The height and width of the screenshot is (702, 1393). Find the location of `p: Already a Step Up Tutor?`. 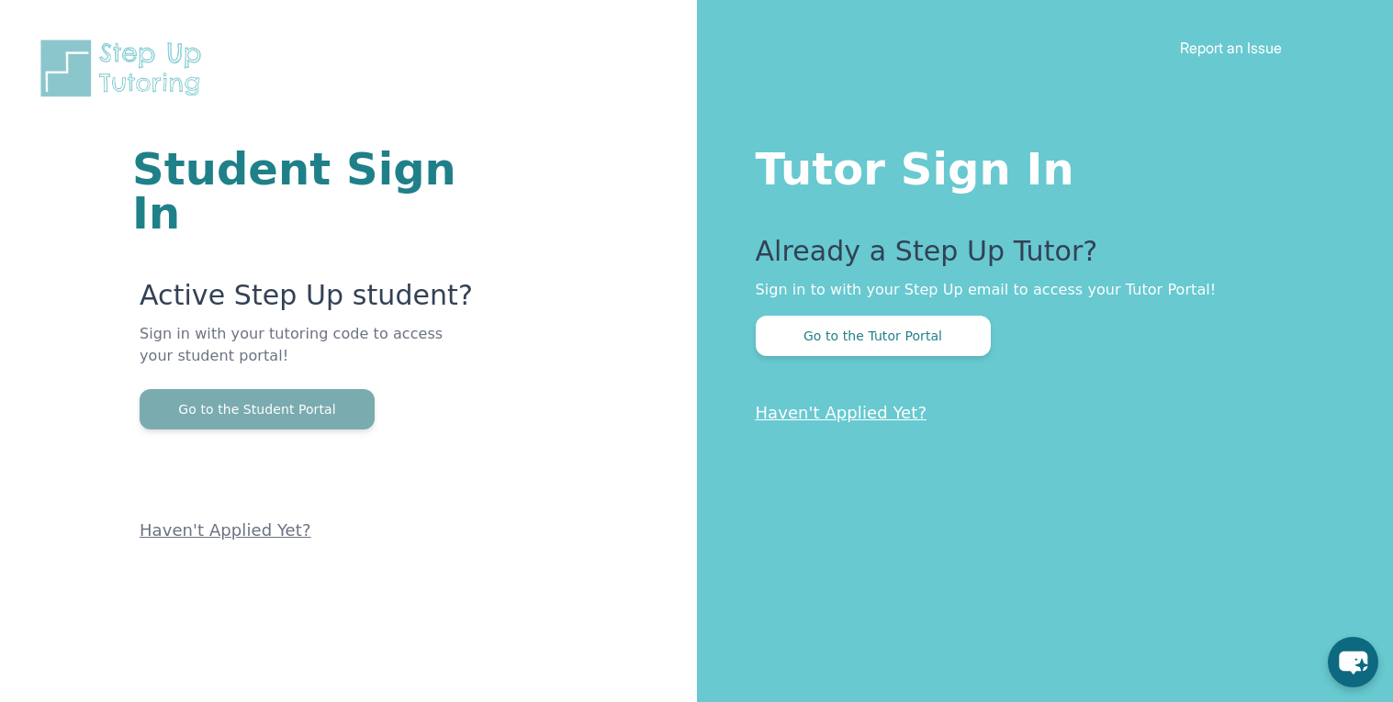

p: Already a Step Up Tutor? is located at coordinates (1038, 257).